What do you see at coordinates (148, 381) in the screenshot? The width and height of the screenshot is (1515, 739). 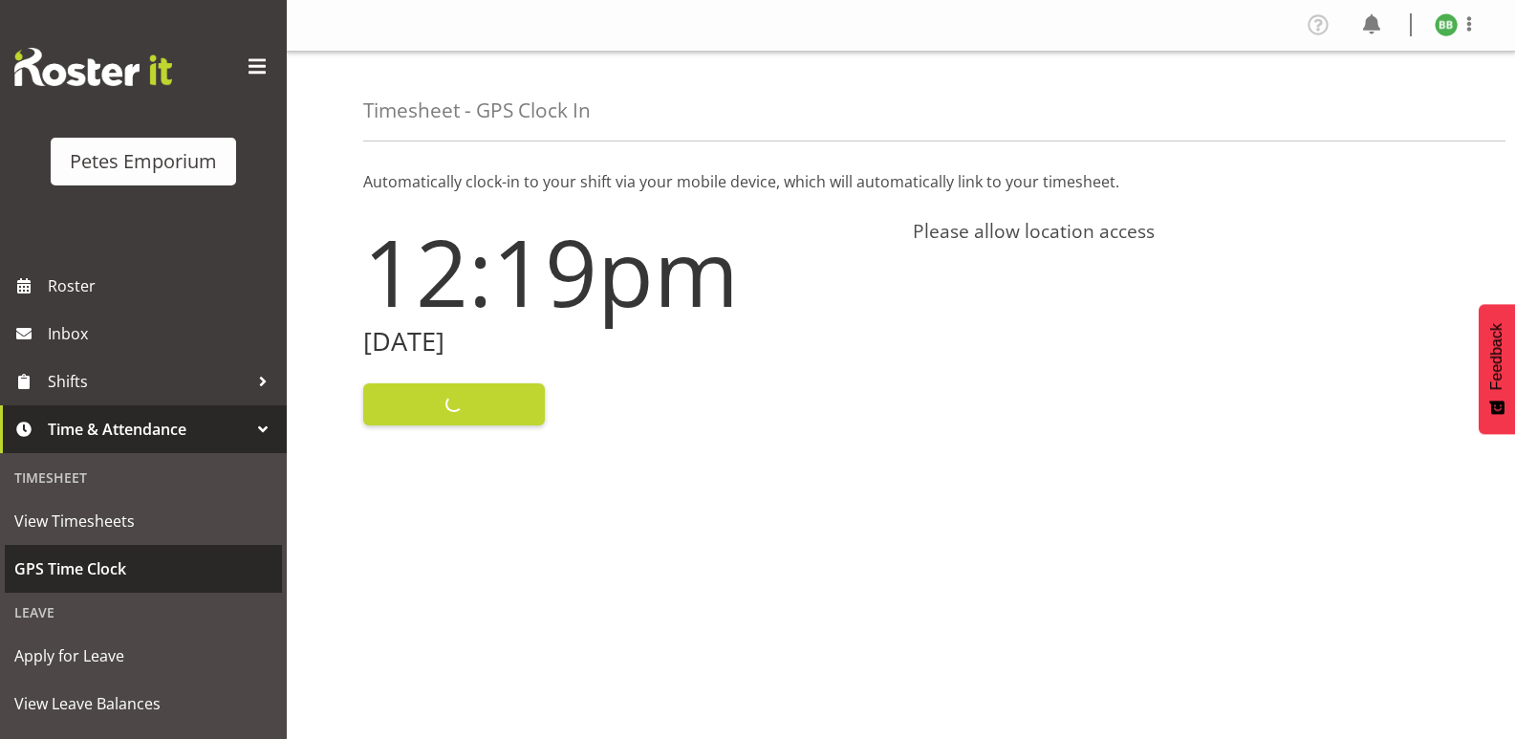 I see `span: Shifts` at bounding box center [148, 381].